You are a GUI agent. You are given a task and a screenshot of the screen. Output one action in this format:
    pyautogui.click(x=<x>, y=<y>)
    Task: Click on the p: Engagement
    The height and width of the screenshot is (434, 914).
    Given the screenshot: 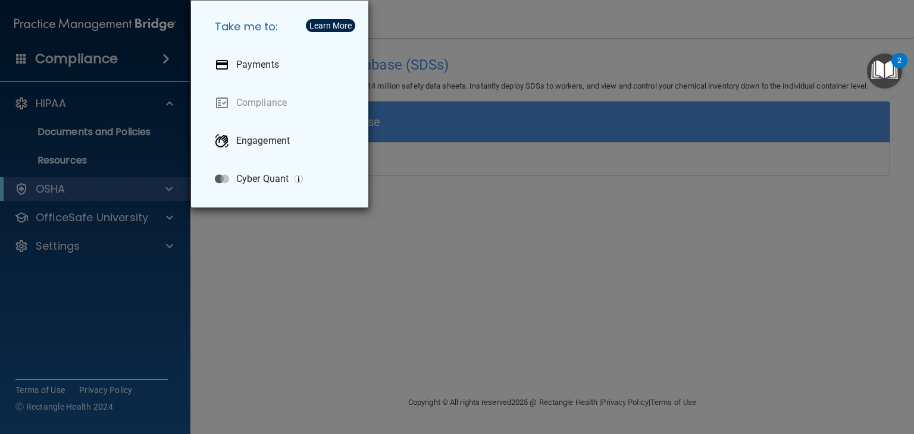 What is the action you would take?
    pyautogui.click(x=263, y=141)
    